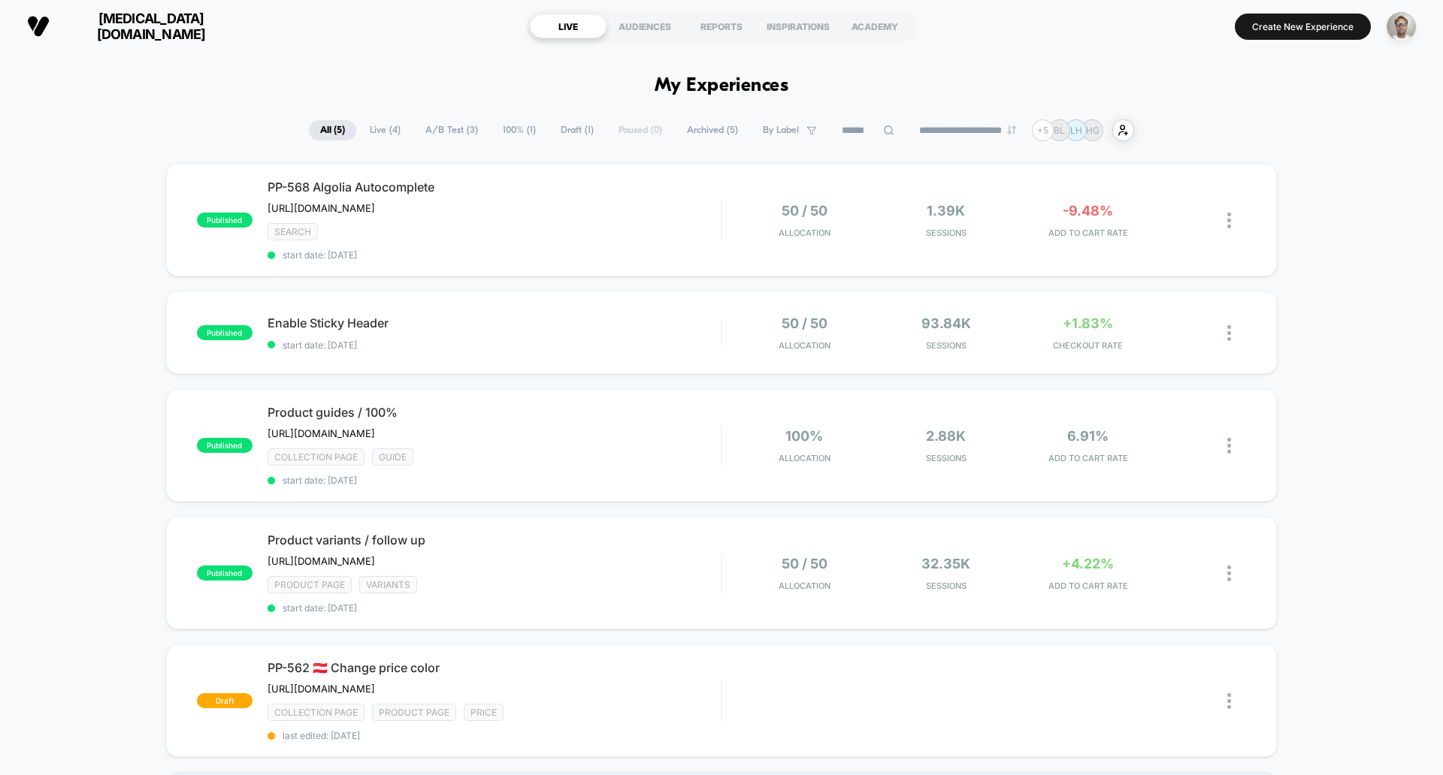  Describe the element at coordinates (1011, 130) in the screenshot. I see `img: end` at that location.